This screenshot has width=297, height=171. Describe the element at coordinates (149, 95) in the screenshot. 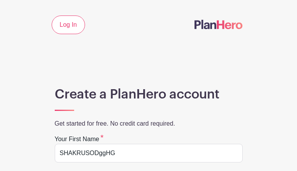

I see `h1: Create a PlanHero account` at that location.